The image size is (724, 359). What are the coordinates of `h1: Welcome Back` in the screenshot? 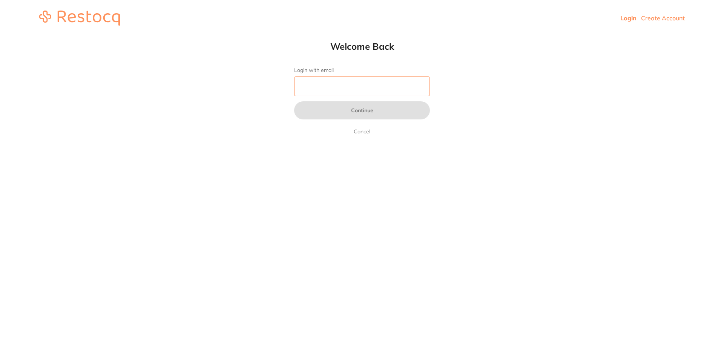 It's located at (362, 46).